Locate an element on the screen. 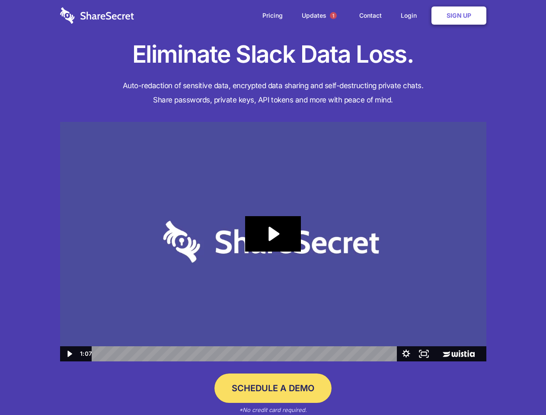 Image resolution: width=546 pixels, height=415 pixels. a: Contact is located at coordinates (370, 16).